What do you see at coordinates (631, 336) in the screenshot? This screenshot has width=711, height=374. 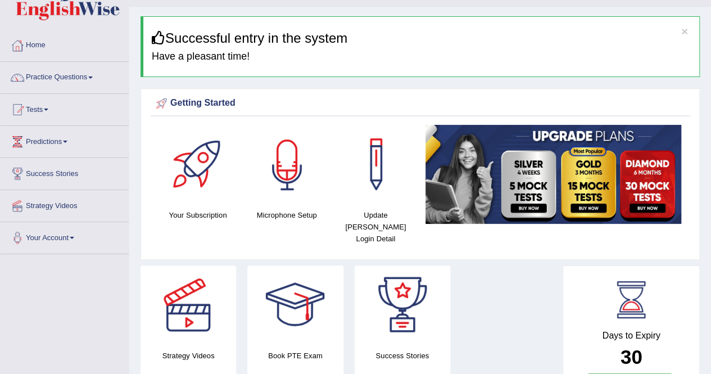 I see `h4: Days to Expiry` at bounding box center [631, 336].